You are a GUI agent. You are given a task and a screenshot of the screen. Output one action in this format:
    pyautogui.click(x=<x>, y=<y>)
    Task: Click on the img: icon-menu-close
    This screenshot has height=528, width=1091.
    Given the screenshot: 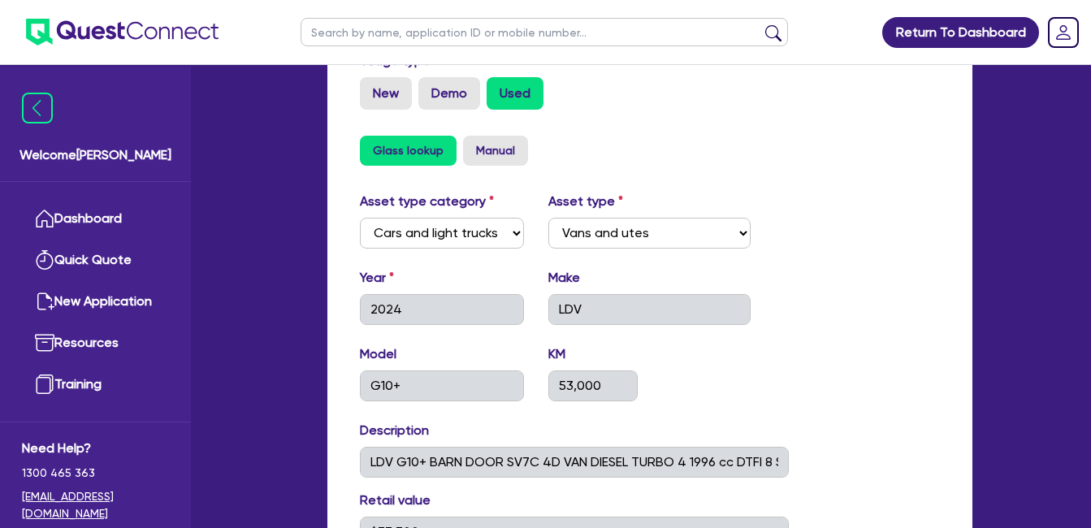 What is the action you would take?
    pyautogui.click(x=37, y=108)
    